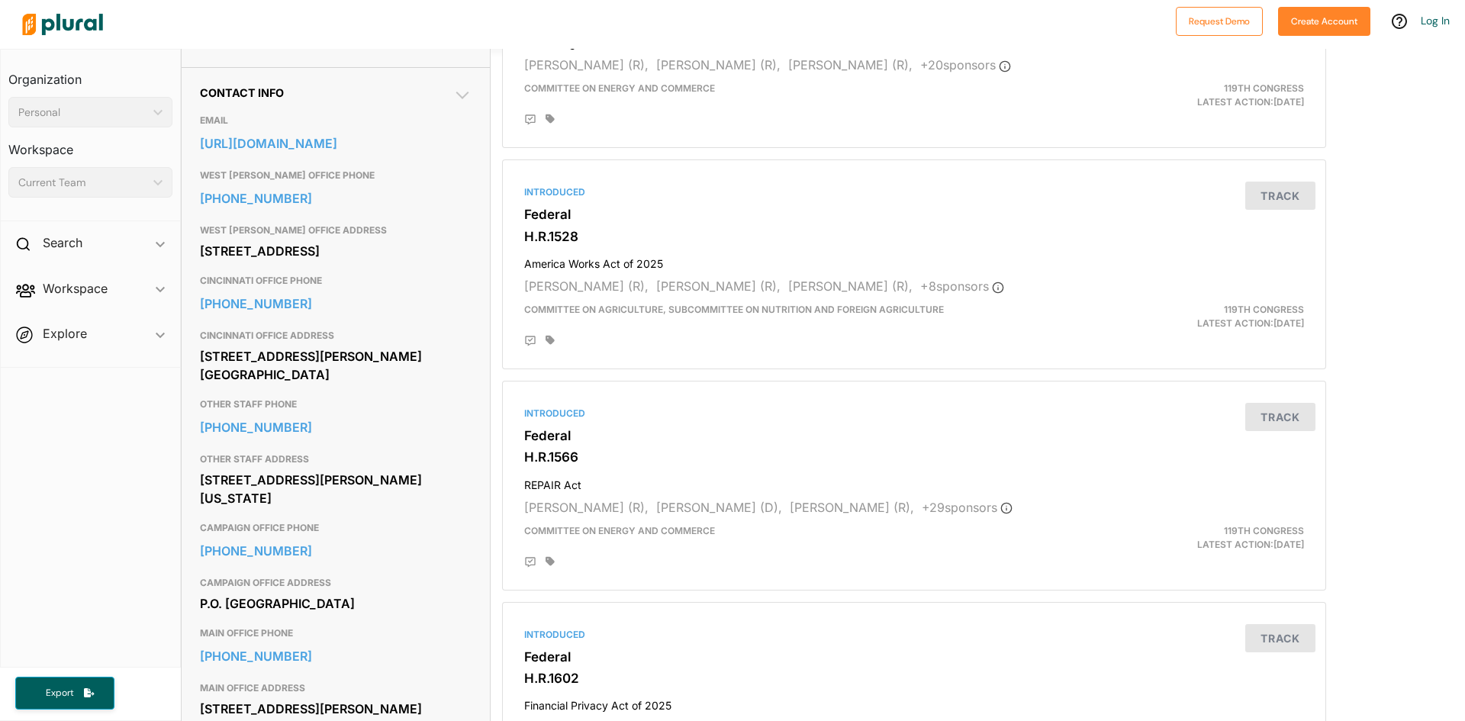 Image resolution: width=1465 pixels, height=721 pixels. Describe the element at coordinates (336, 583) in the screenshot. I see `h3: CAMPAIGN OFFICE ADDRESS` at that location.